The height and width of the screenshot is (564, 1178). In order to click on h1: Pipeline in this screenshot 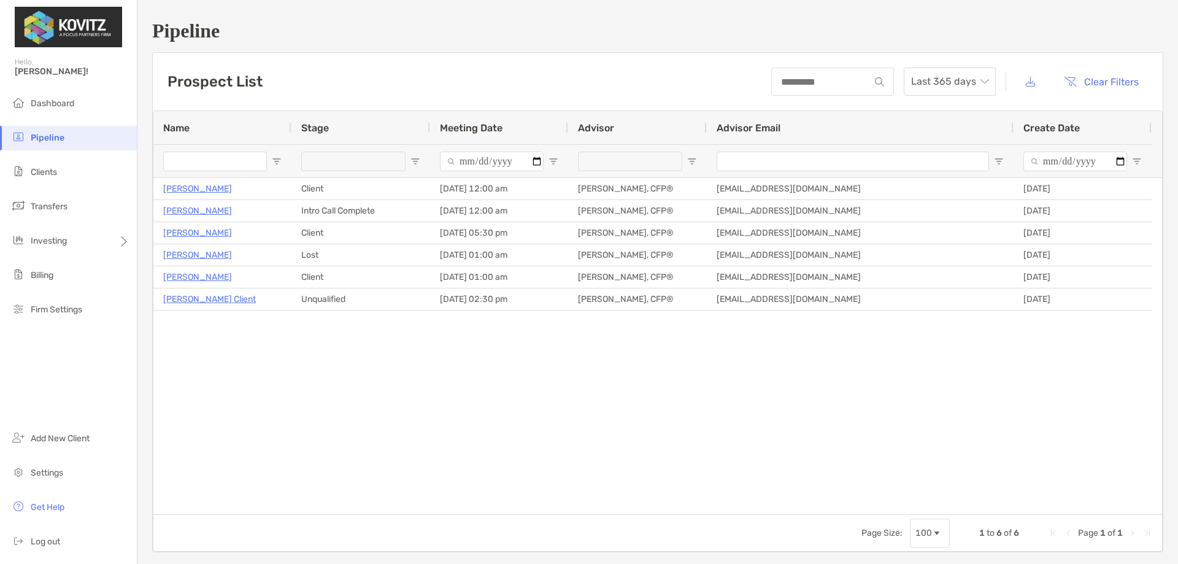, I will do `click(658, 31)`.